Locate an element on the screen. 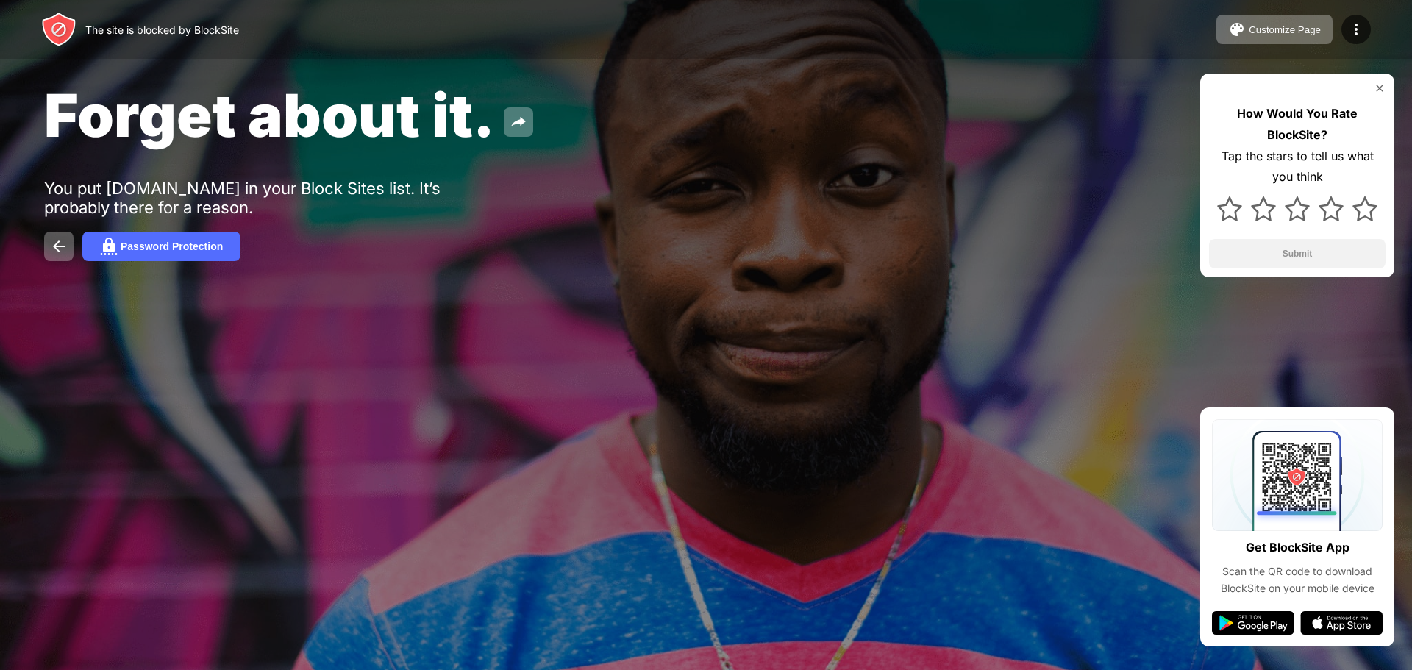 This screenshot has width=1412, height=670. button: Customize Page is located at coordinates (1275, 29).